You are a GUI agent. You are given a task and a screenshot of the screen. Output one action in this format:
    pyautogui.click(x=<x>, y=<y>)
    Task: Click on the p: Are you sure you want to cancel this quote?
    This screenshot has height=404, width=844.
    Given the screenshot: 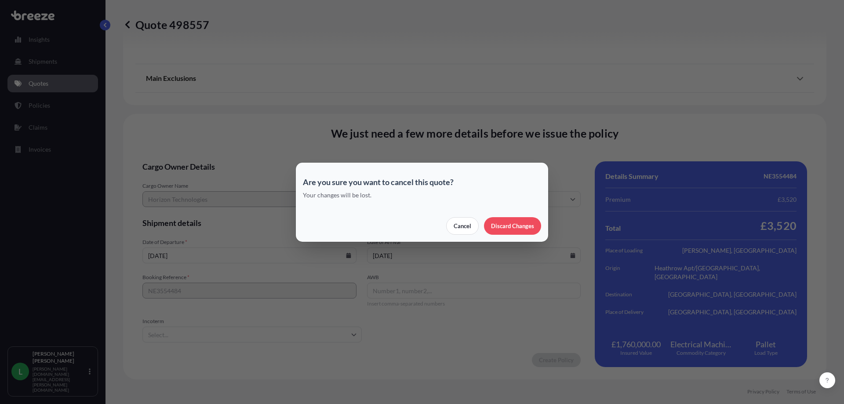 What is the action you would take?
    pyautogui.click(x=422, y=182)
    